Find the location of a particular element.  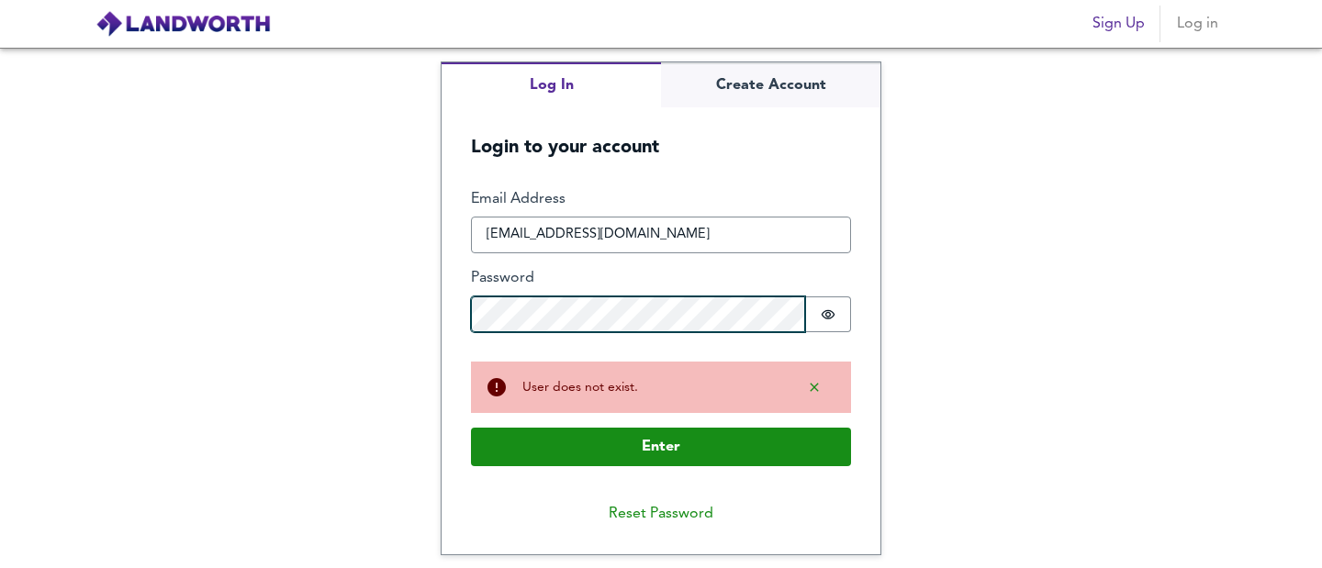

img: logo is located at coordinates (183, 24).